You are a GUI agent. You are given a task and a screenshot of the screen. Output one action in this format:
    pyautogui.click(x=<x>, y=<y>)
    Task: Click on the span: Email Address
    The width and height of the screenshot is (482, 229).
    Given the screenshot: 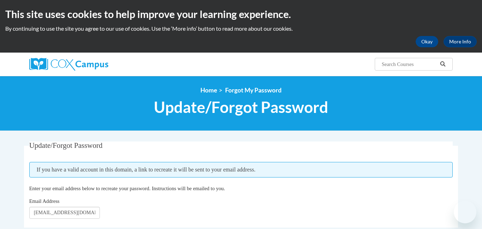 What is the action you would take?
    pyautogui.click(x=45, y=201)
    